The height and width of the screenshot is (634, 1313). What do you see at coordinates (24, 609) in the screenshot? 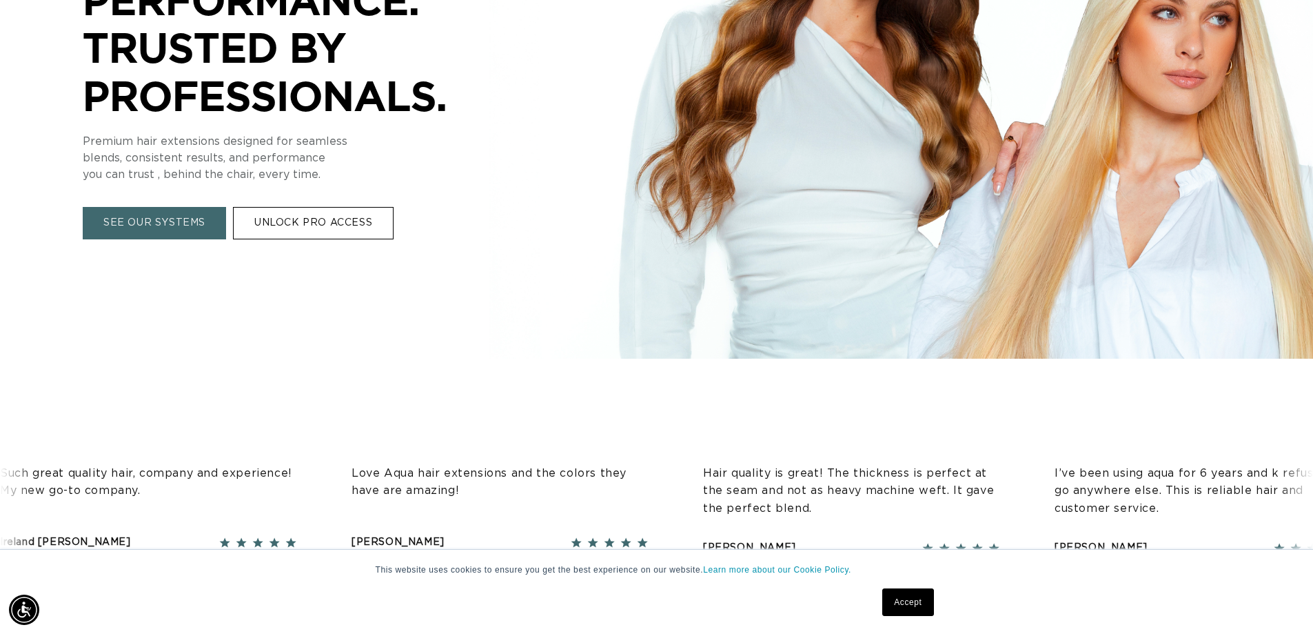
I see `div: Accessibility Menu` at bounding box center [24, 609].